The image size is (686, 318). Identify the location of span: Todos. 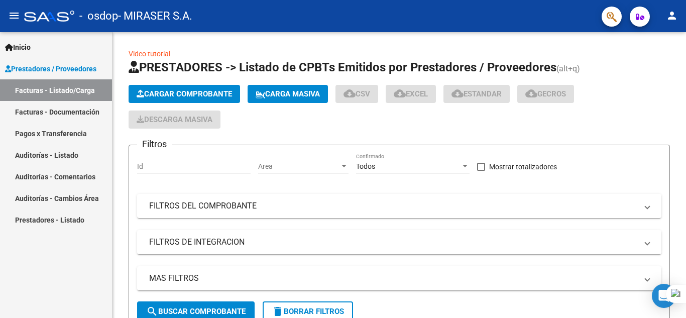
(366, 166).